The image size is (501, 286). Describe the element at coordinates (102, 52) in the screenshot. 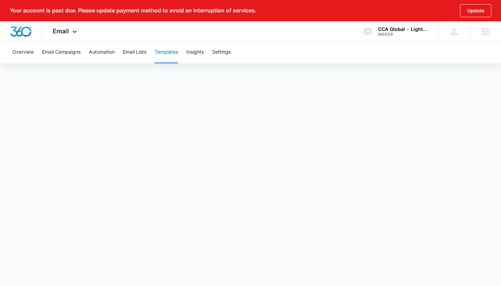

I see `button: Automation` at that location.